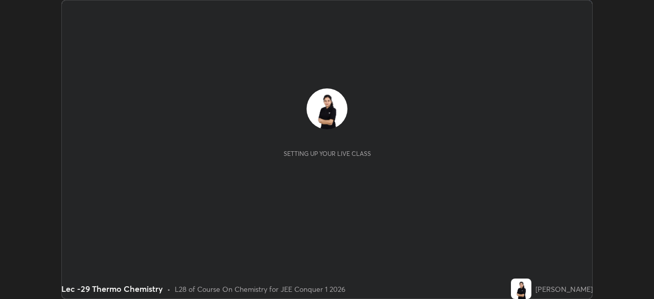 This screenshot has height=299, width=654. What do you see at coordinates (327, 153) in the screenshot?
I see `div: Setting up your live class` at bounding box center [327, 153].